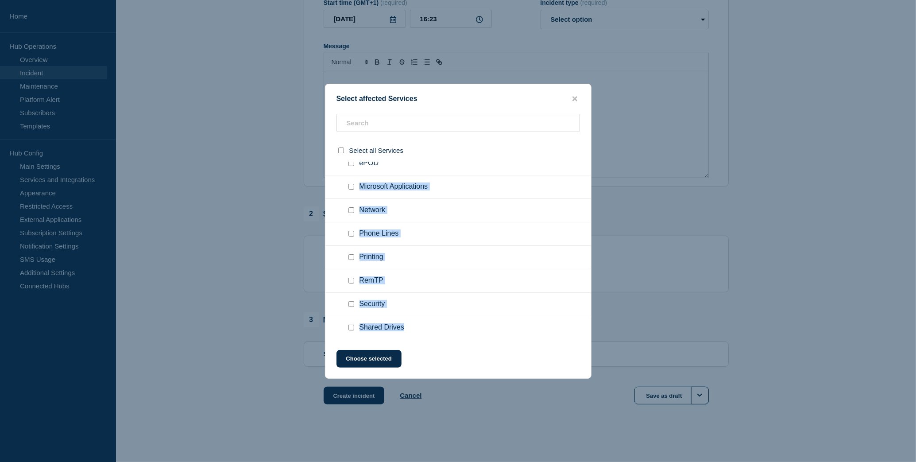 This screenshot has height=462, width=916. I want to click on input: Printing checkbox, so click(351, 257).